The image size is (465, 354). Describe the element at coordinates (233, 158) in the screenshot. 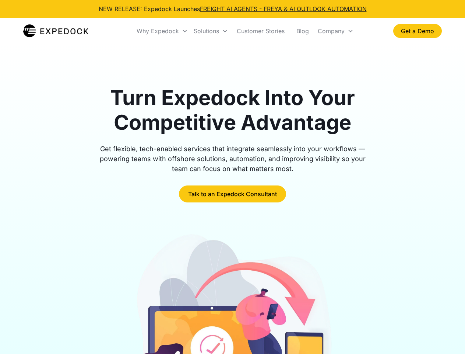

I see `div: Get flexible, tech-enabled services that integrate seamlessly into your workflows — powering team...` at that location.